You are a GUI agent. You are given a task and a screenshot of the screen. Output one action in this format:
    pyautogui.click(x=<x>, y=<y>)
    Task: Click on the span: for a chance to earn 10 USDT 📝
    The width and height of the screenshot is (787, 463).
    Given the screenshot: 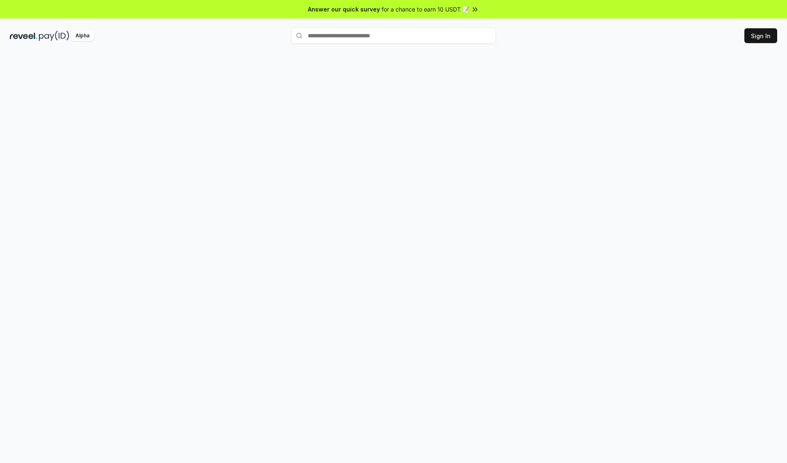 What is the action you would take?
    pyautogui.click(x=426, y=9)
    